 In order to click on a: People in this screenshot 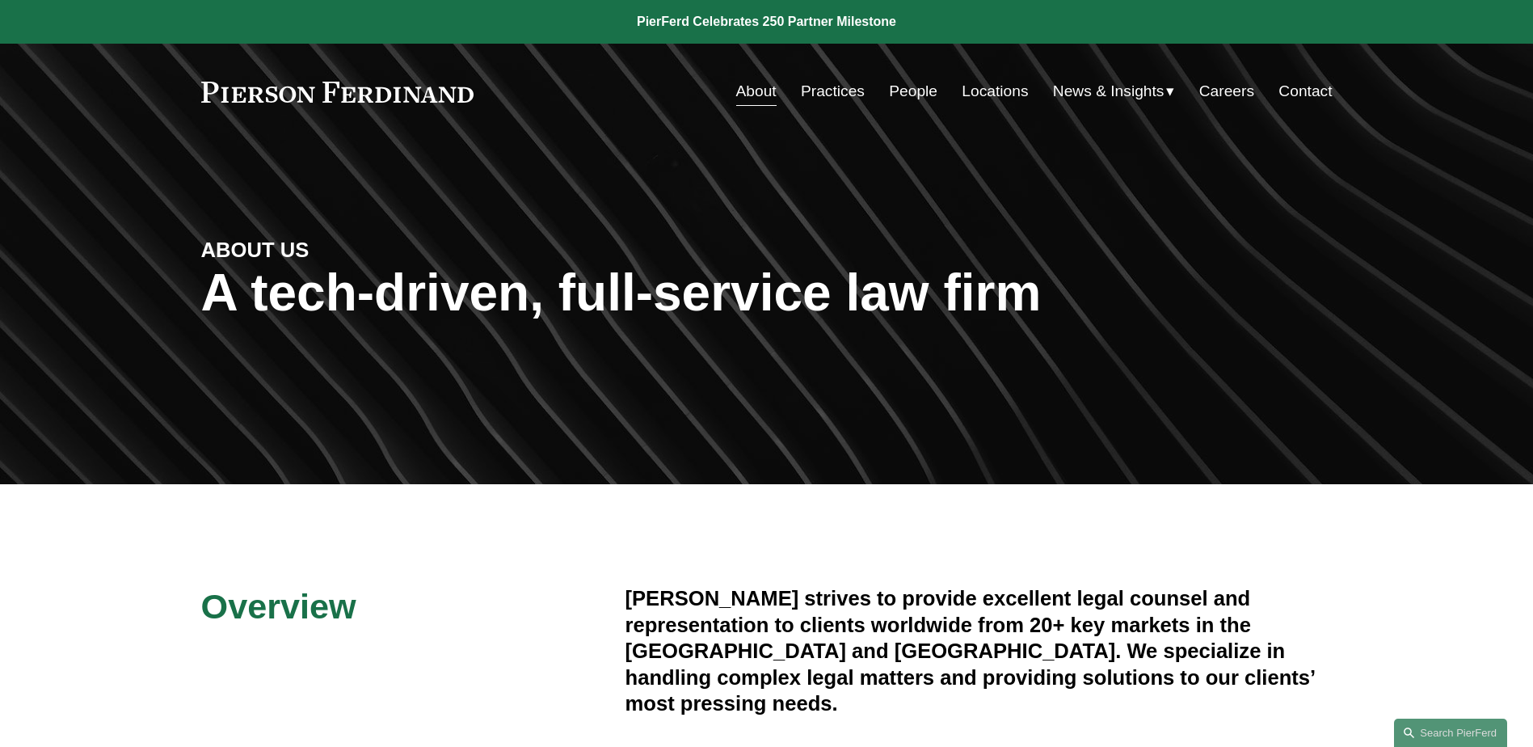, I will do `click(913, 91)`.